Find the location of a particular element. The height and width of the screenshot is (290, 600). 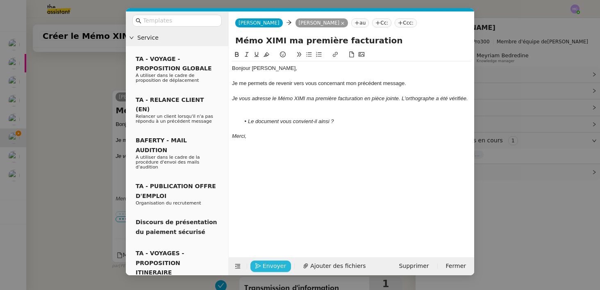

input: Templates is located at coordinates (180, 20).